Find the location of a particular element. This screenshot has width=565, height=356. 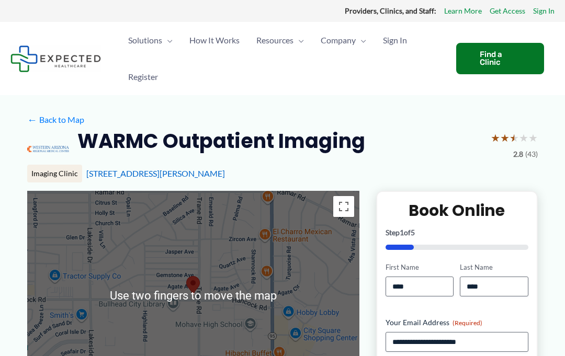

p: Step of is located at coordinates (457, 233).